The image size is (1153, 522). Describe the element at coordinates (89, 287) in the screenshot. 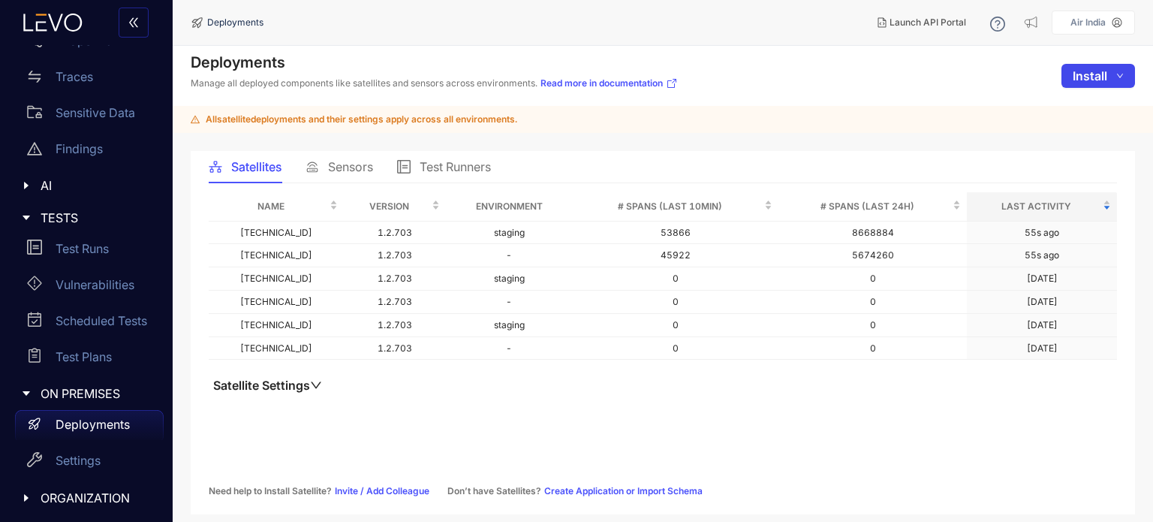

I see `a: Vulnerabilities` at that location.